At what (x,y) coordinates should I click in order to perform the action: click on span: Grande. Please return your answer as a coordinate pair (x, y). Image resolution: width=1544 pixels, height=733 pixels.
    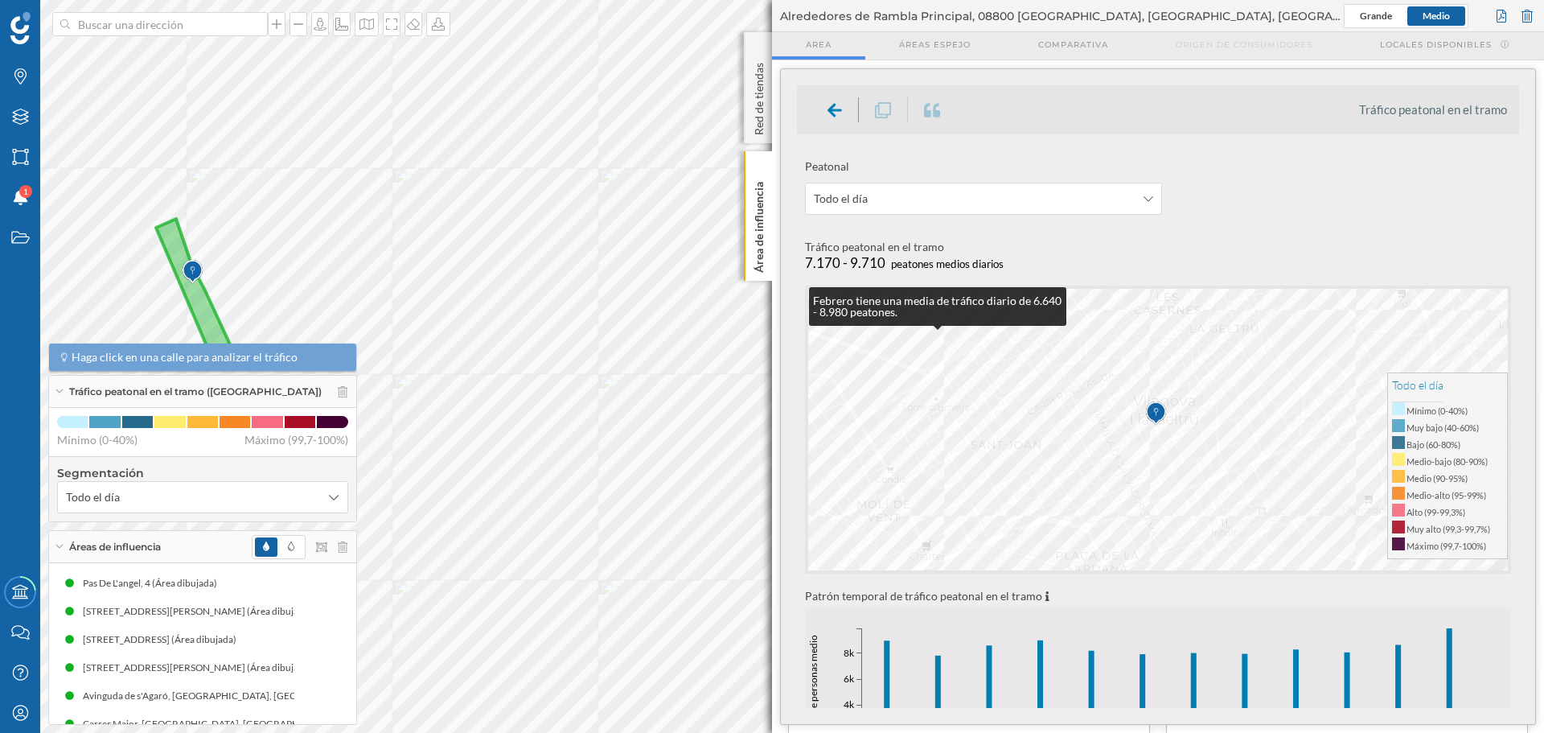
    Looking at the image, I should click on (1376, 15).